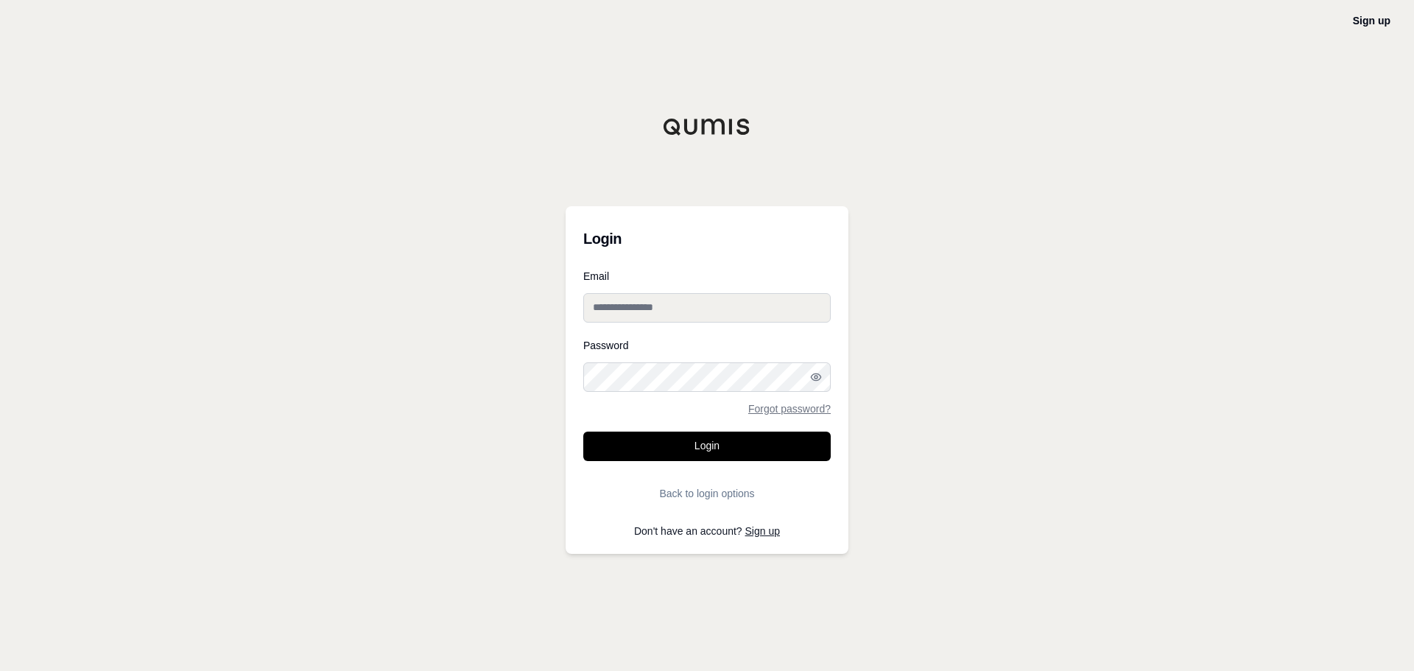 The width and height of the screenshot is (1414, 671). I want to click on p: Don't have an account?, so click(707, 531).